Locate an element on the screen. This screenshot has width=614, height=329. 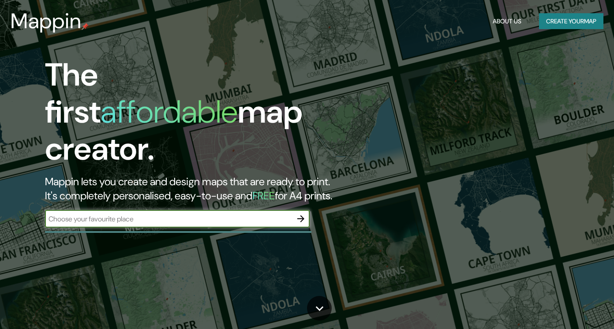
button: Create yourmap is located at coordinates (571, 21).